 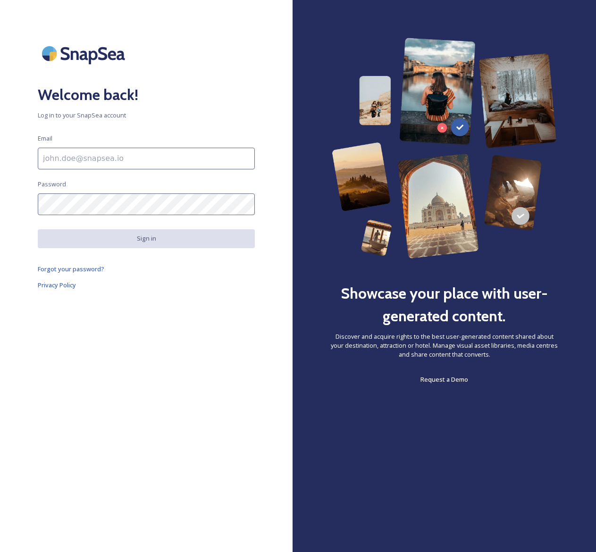 What do you see at coordinates (146, 285) in the screenshot?
I see `a: Privacy Policy` at bounding box center [146, 285].